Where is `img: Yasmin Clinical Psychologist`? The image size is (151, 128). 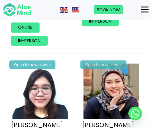
img: Yasmin Clinical Psychologist is located at coordinates (111, 91).